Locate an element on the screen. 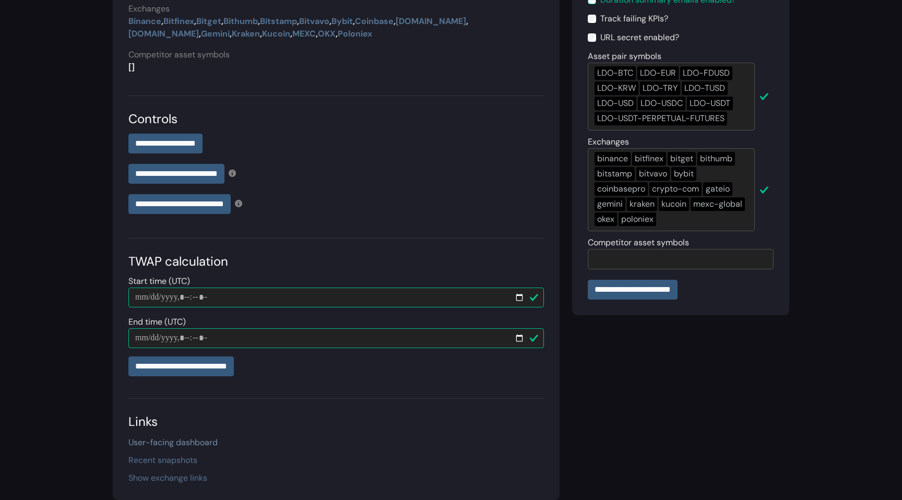 The width and height of the screenshot is (902, 500). a: MEXC is located at coordinates (304, 33).